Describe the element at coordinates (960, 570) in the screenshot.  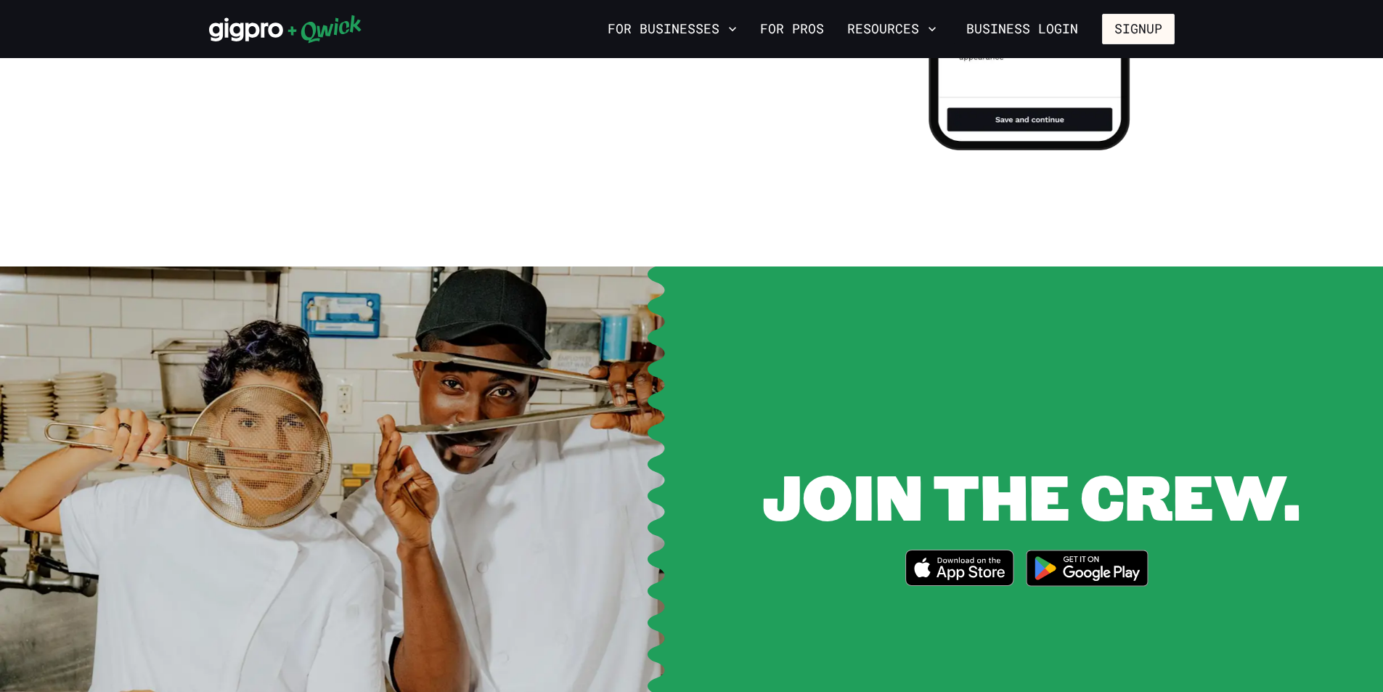
I see `a: Download on the App Store` at that location.